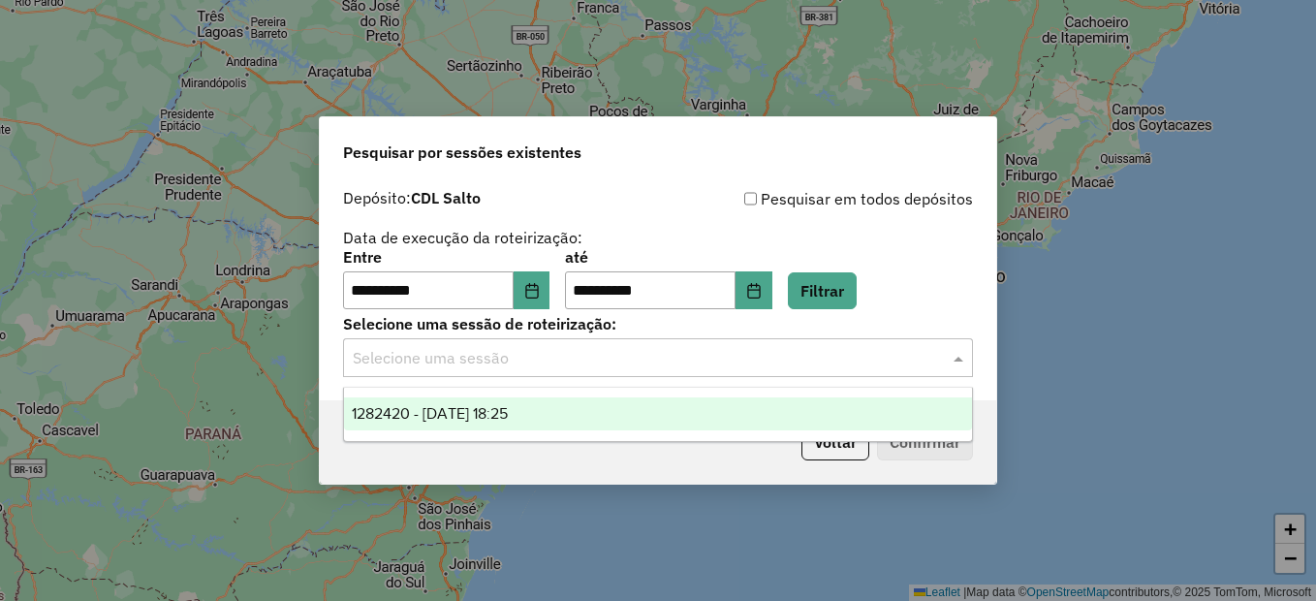  What do you see at coordinates (822, 291) in the screenshot?
I see `button: Filtrar` at bounding box center [822, 291].